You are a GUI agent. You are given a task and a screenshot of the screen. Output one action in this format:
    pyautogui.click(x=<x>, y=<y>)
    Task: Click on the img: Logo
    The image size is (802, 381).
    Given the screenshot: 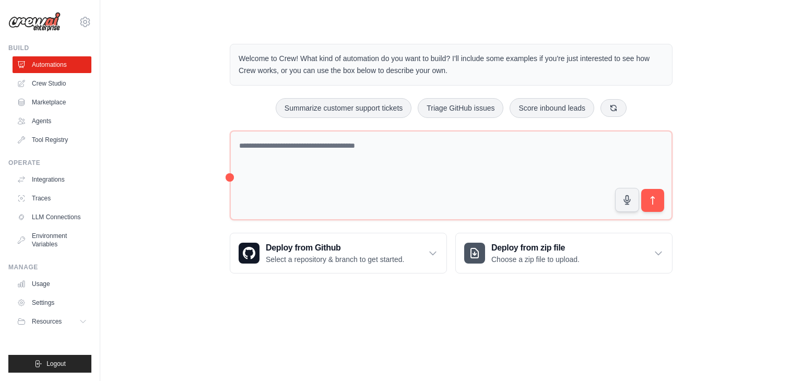 What is the action you would take?
    pyautogui.click(x=34, y=22)
    